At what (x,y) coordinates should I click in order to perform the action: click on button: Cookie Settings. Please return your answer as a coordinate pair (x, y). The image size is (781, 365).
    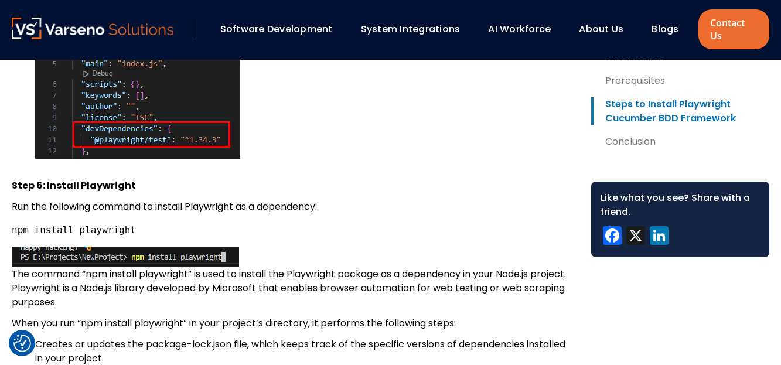
    Looking at the image, I should click on (22, 343).